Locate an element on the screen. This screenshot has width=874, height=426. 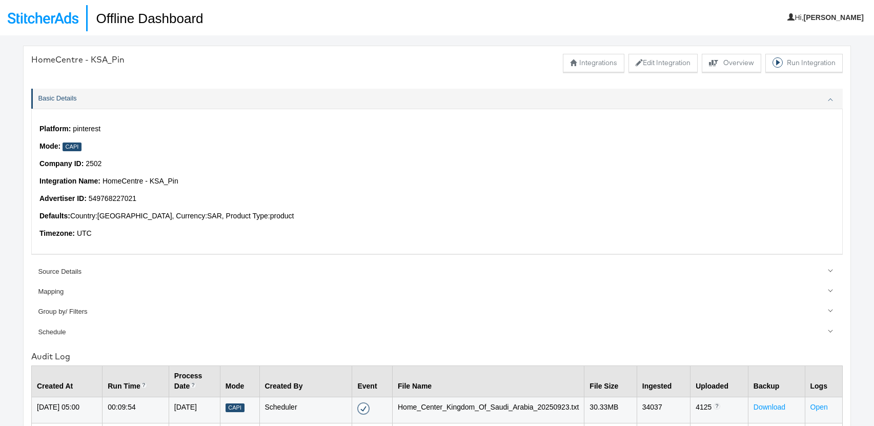
th: Ingested is located at coordinates (664, 381).